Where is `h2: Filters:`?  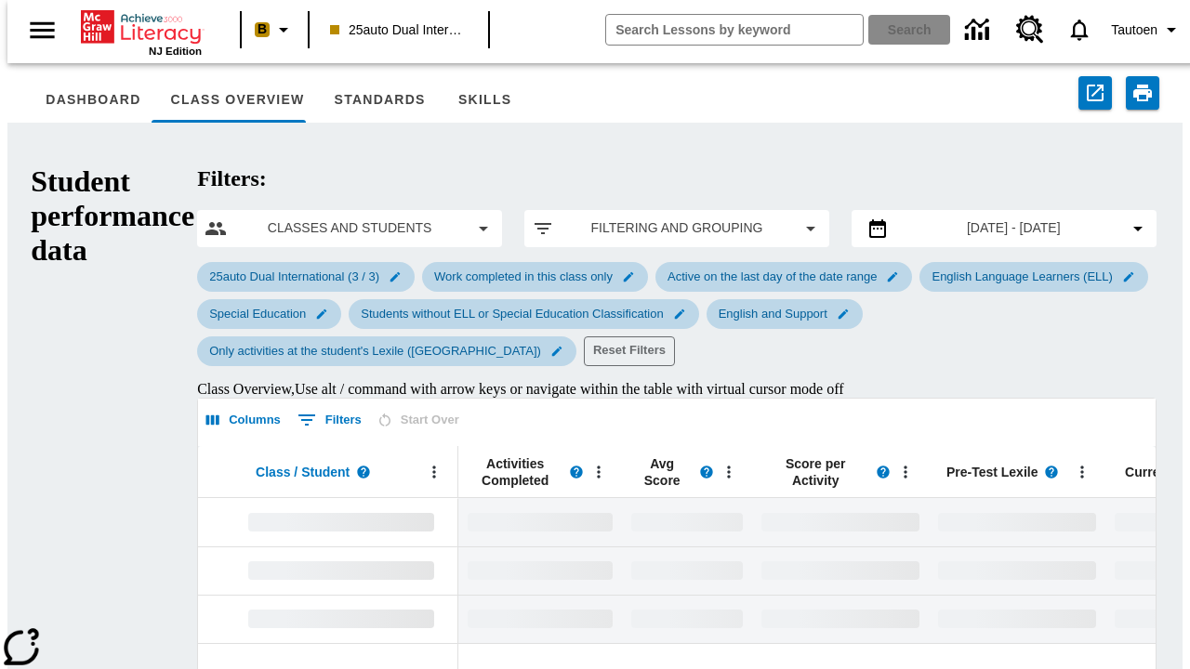
h2: Filters: is located at coordinates (677, 178).